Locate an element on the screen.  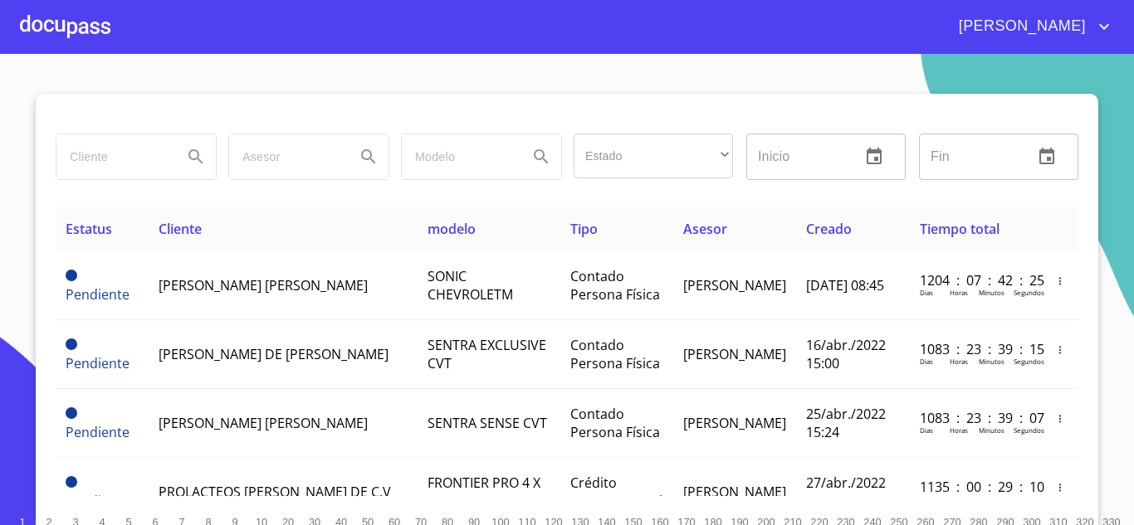
span: Cliente is located at coordinates (180, 229).